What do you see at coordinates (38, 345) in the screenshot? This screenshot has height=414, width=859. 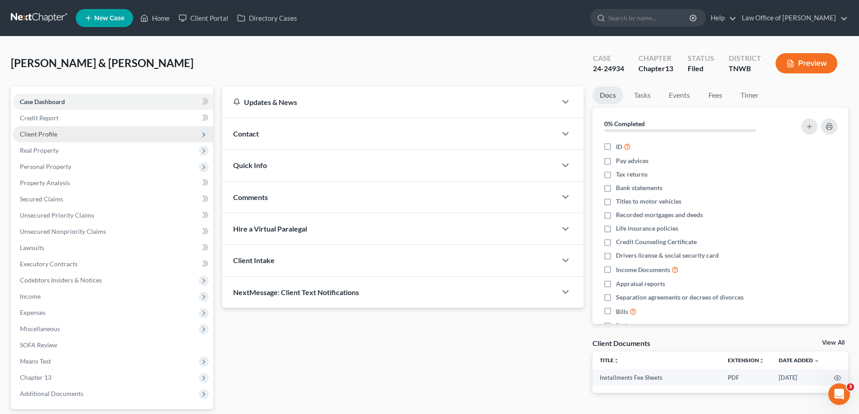 I see `span: SOFA Review` at bounding box center [38, 345].